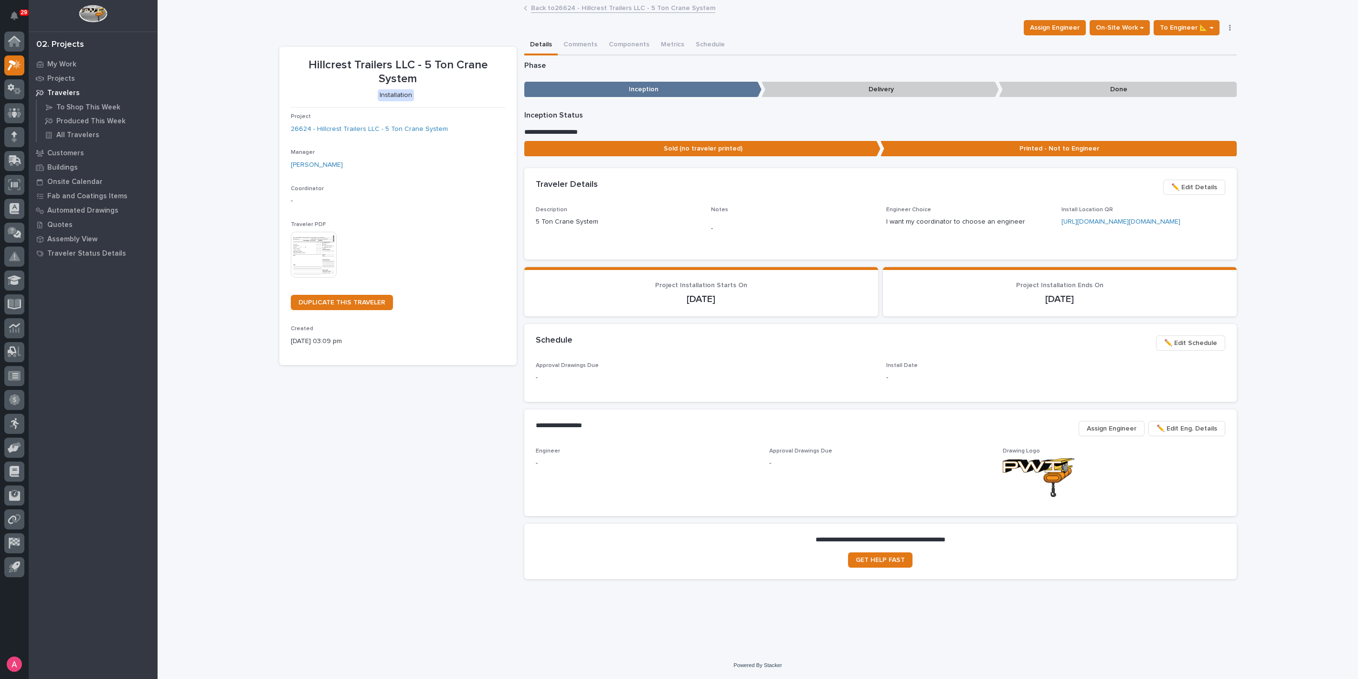  Describe the element at coordinates (24, 12) in the screenshot. I see `p: 29` at that location.